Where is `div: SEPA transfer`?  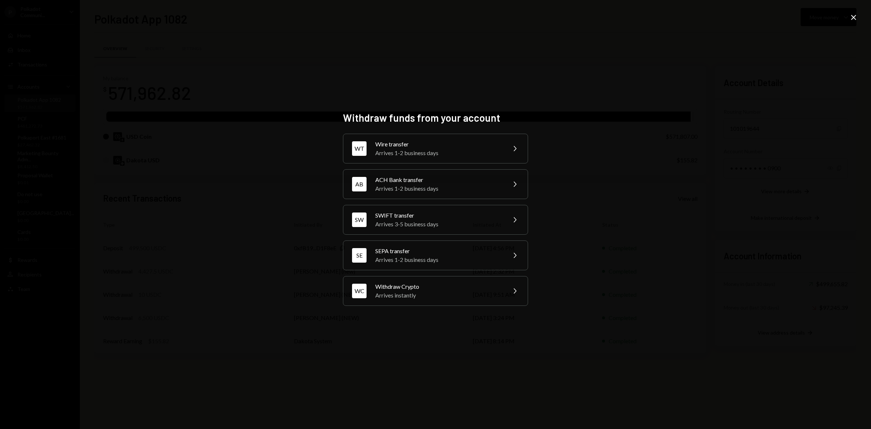
div: SEPA transfer is located at coordinates (438, 251).